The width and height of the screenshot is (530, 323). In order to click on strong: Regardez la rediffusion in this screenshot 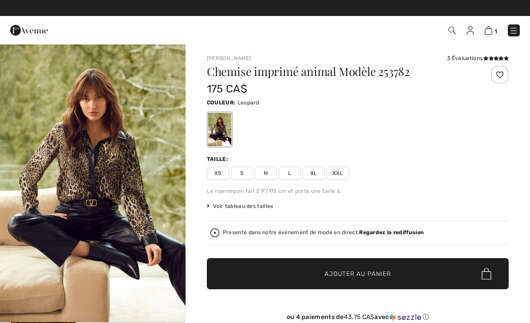, I will do `click(392, 232)`.